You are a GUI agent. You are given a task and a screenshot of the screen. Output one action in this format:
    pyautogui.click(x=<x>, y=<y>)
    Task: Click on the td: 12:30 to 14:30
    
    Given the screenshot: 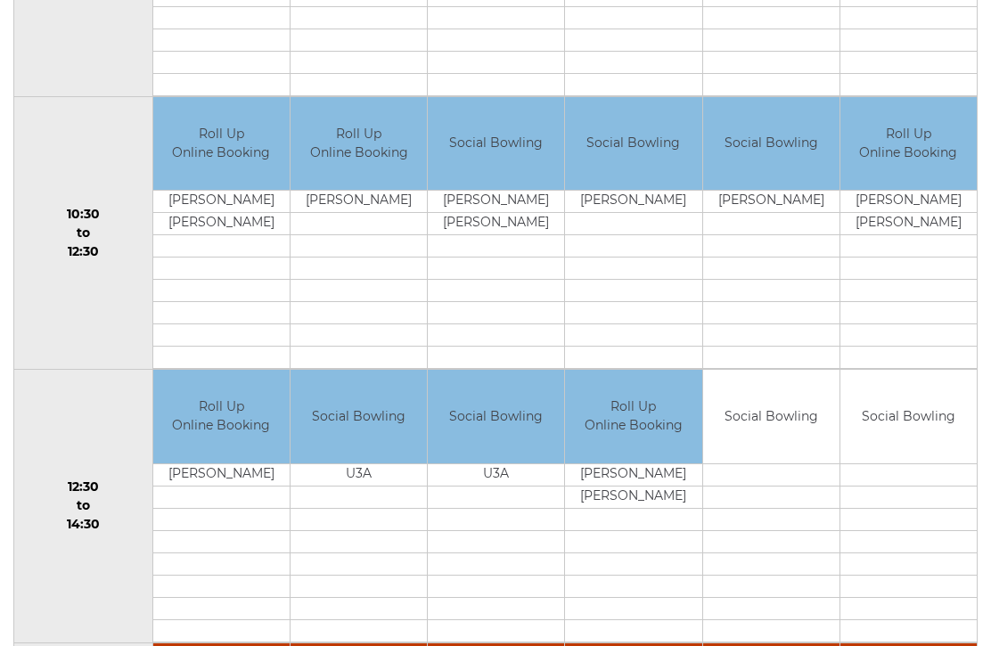 What is the action you would take?
    pyautogui.click(x=84, y=506)
    